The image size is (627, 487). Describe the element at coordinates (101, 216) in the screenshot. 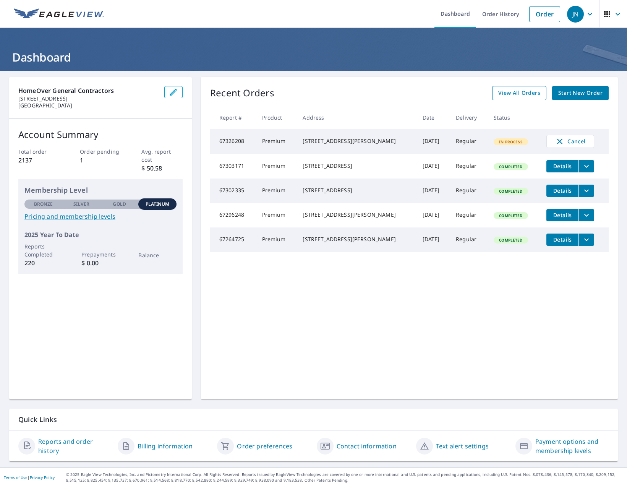

I see `a: Pricing and membership levels` at that location.